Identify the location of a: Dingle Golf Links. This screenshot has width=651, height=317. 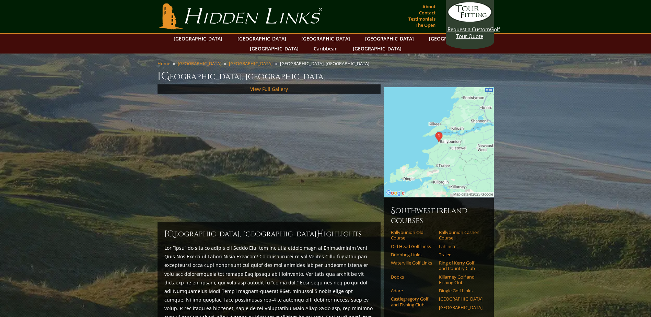
(461, 291).